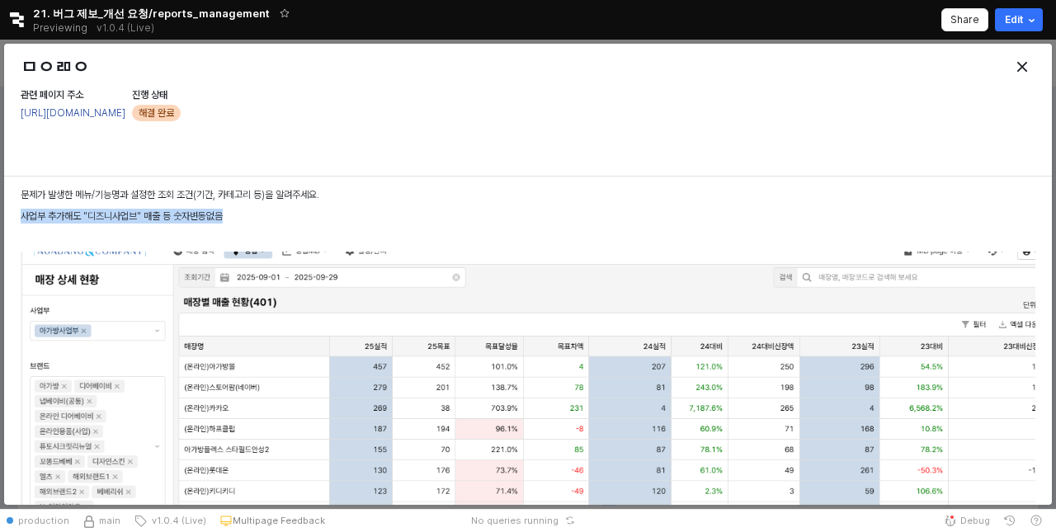 Image resolution: width=1056 pixels, height=532 pixels. What do you see at coordinates (965, 20) in the screenshot?
I see `button: Share app` at bounding box center [965, 20].